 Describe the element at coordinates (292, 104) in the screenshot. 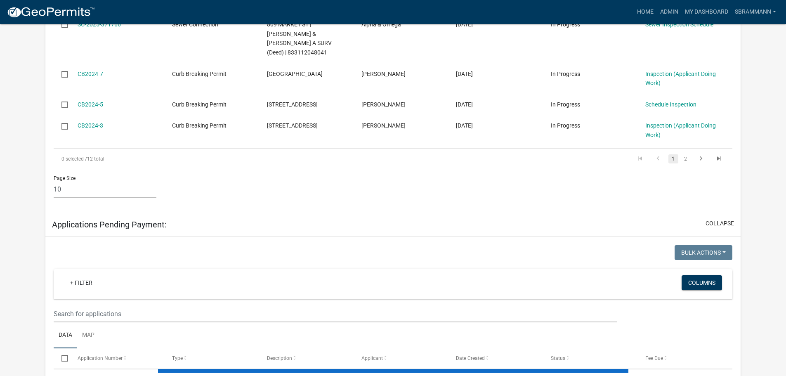

I see `span: 1122 6TH ST` at that location.